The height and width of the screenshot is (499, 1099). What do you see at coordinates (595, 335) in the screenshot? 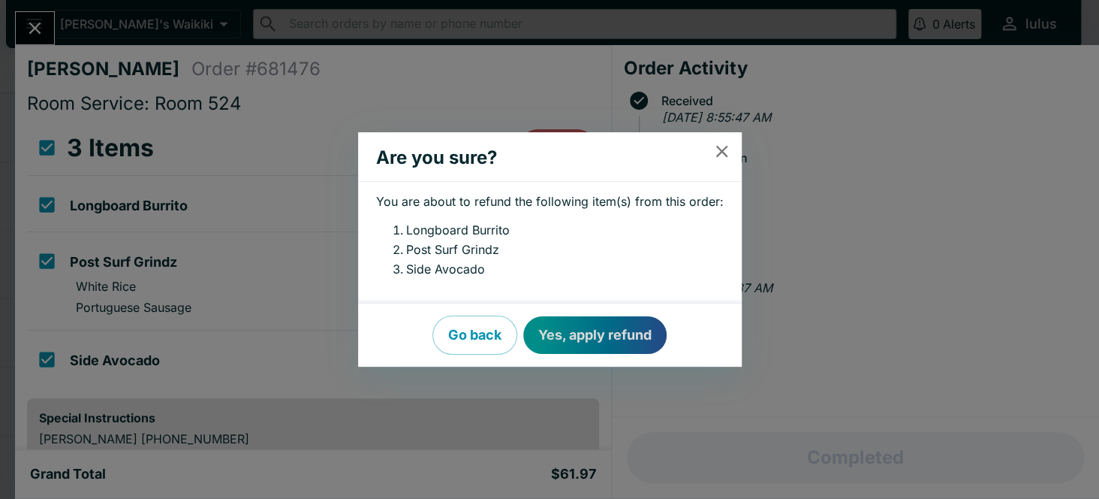
I see `button: Yes, apply refund` at bounding box center [595, 335].